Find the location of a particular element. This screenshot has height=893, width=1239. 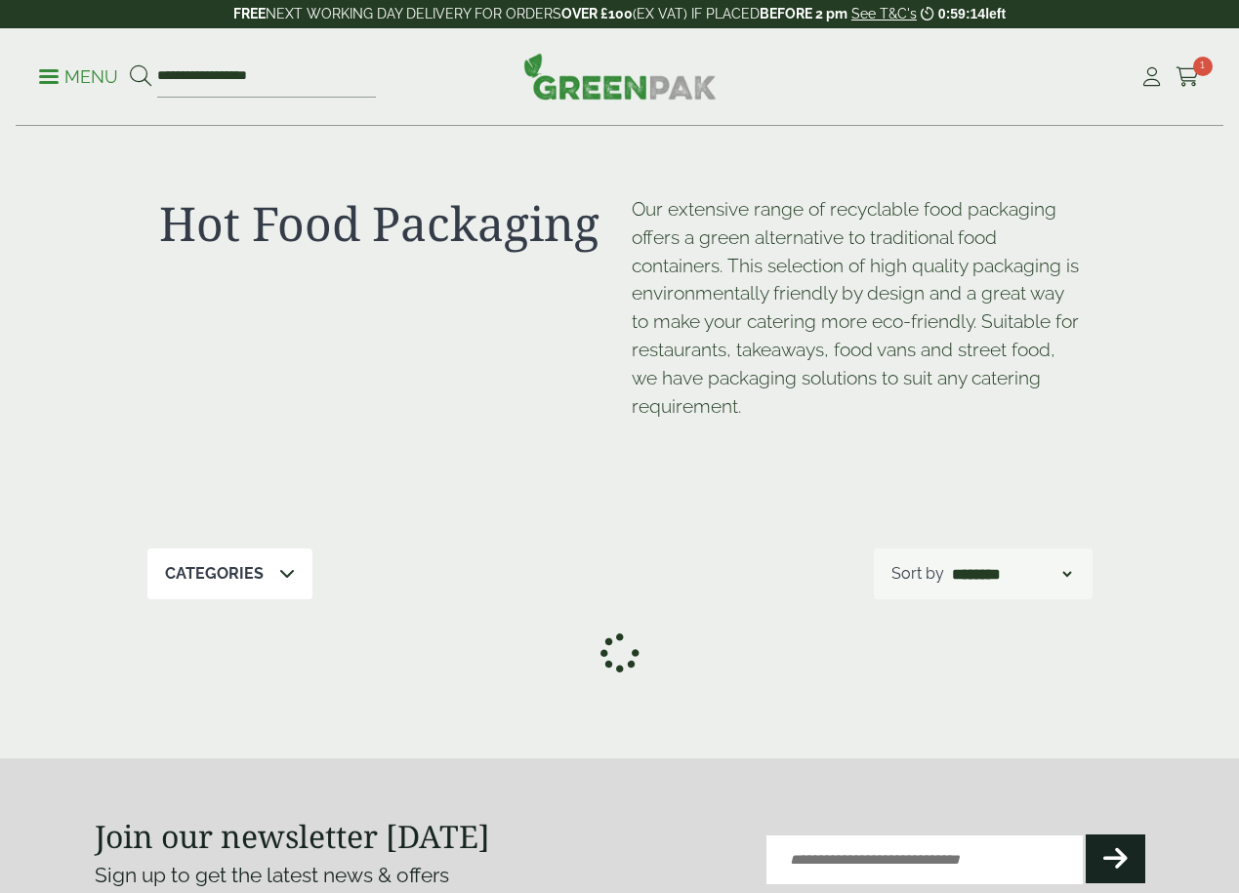

strong: BEFORE 2 pm is located at coordinates (803, 14).